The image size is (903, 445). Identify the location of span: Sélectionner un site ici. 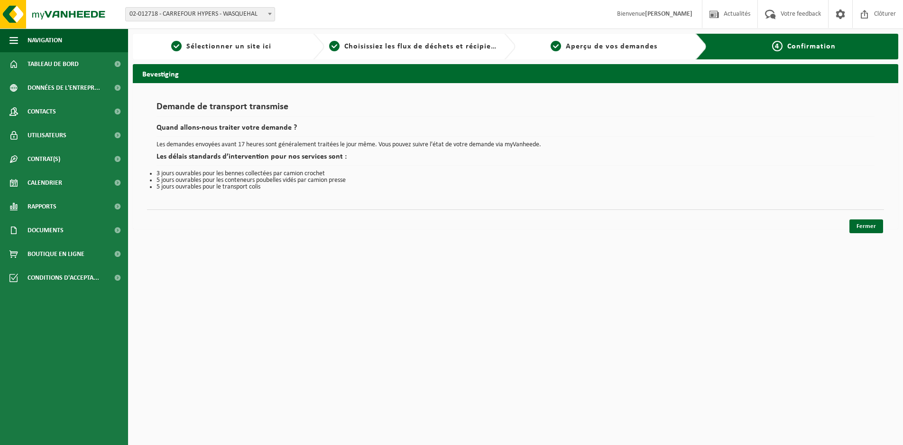
(229, 46).